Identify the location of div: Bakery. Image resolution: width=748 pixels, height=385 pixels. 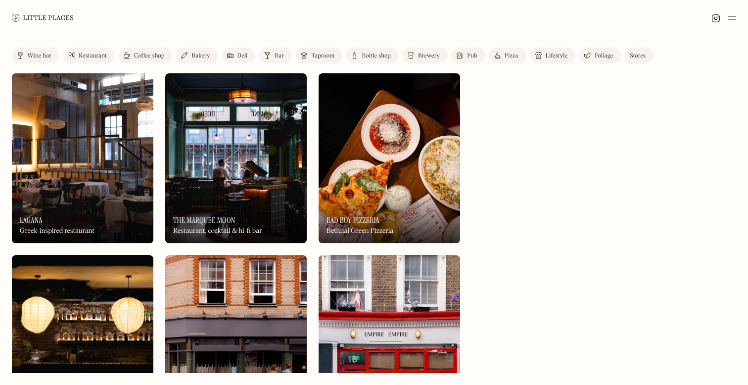
(200, 56).